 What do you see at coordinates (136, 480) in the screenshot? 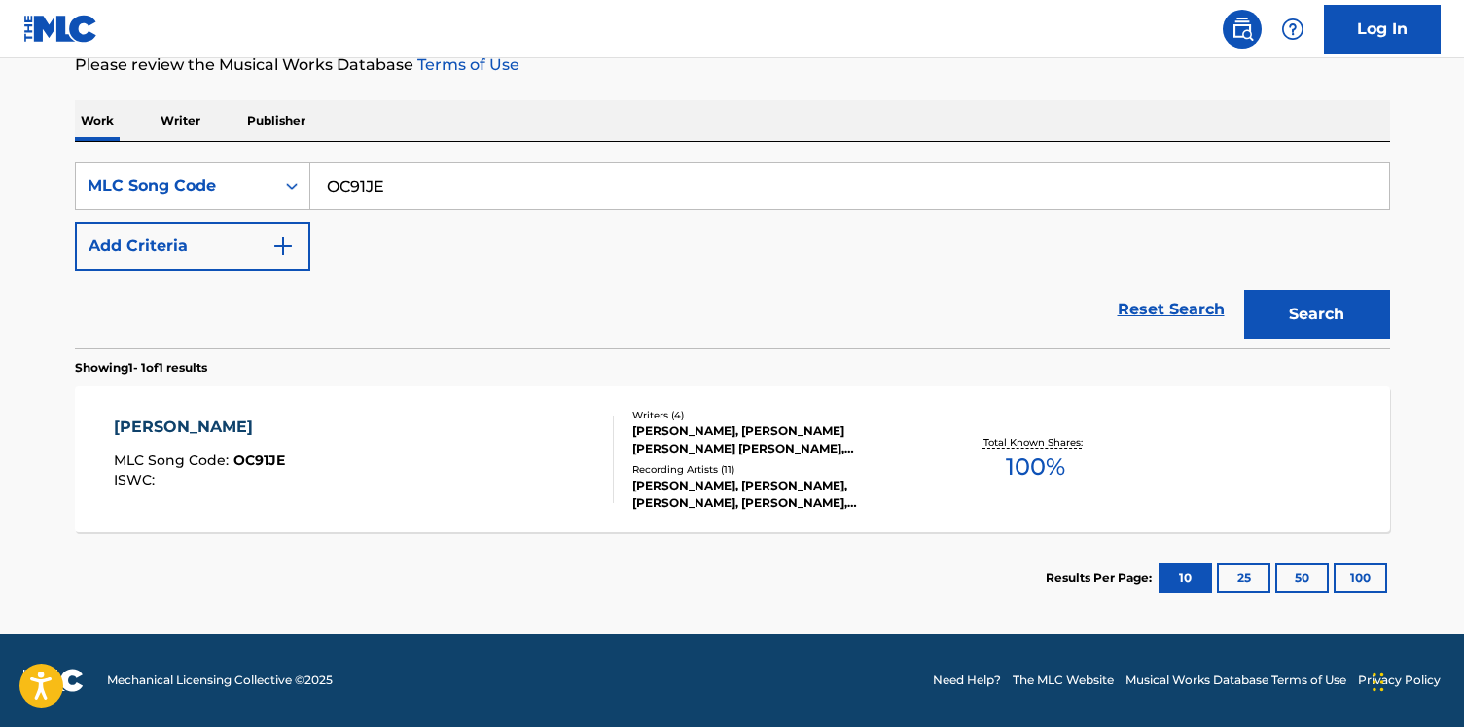
I see `span: ISWC :` at bounding box center [136, 480].